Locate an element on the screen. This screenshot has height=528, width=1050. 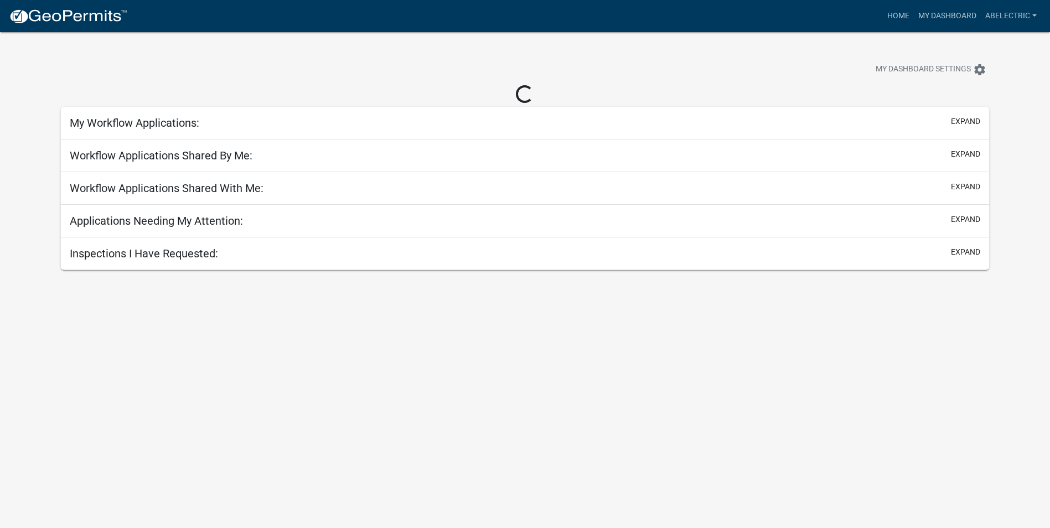
i: settings is located at coordinates (980, 70).